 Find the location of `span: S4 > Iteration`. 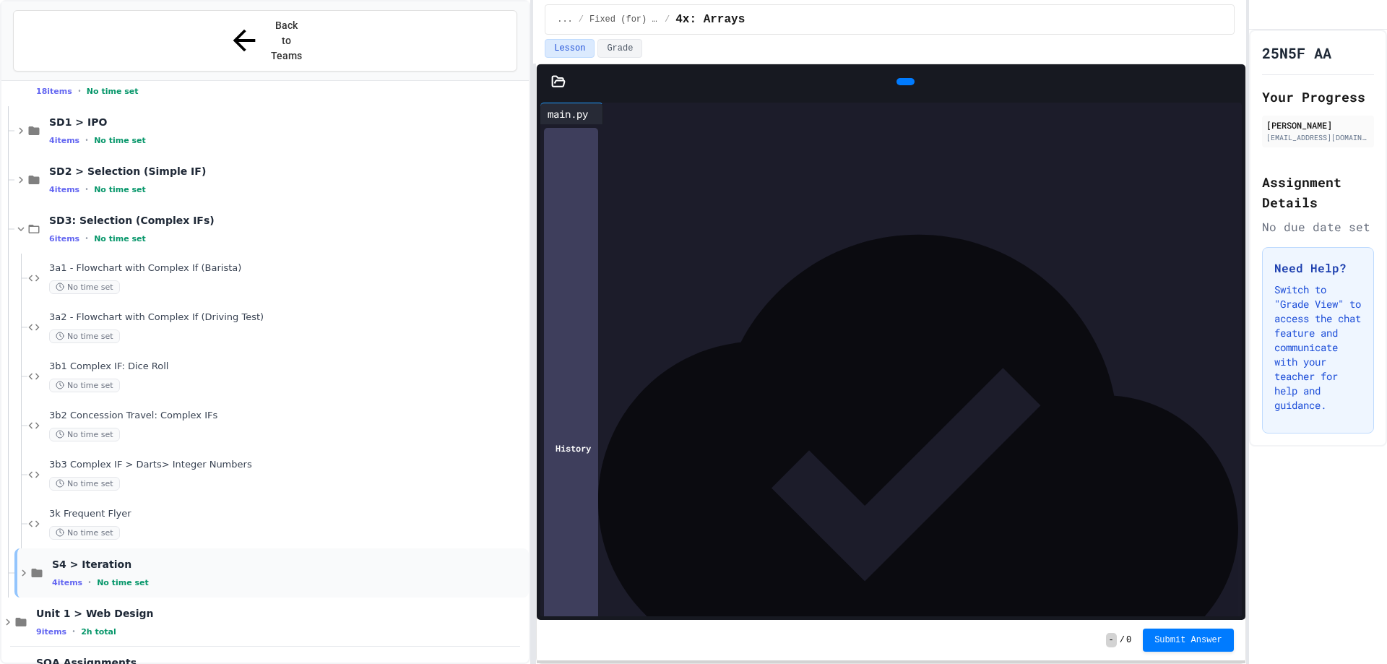

span: S4 > Iteration is located at coordinates (289, 564).